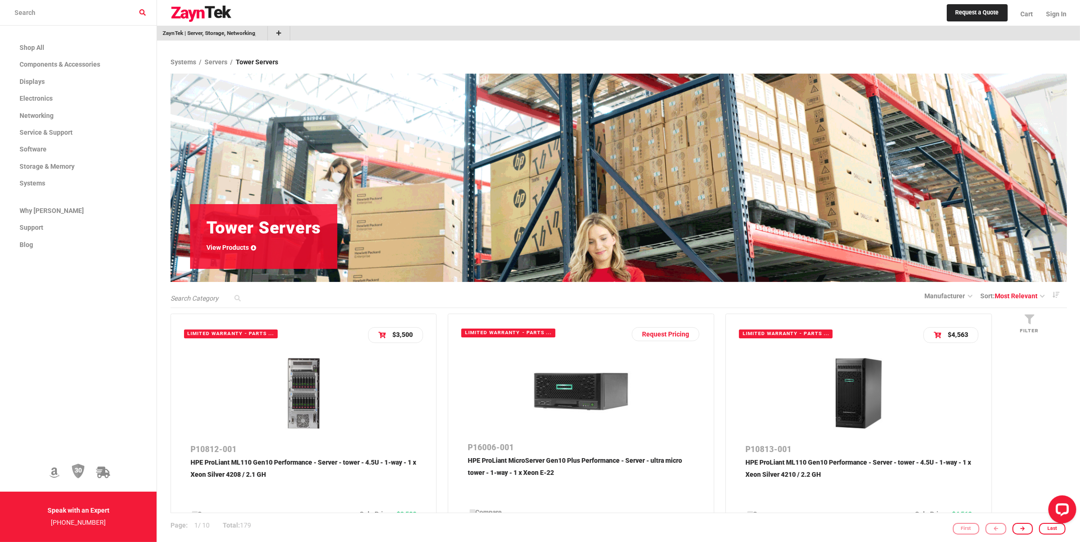 The image size is (1080, 542). Describe the element at coordinates (46, 132) in the screenshot. I see `span: Service & Support` at that location.